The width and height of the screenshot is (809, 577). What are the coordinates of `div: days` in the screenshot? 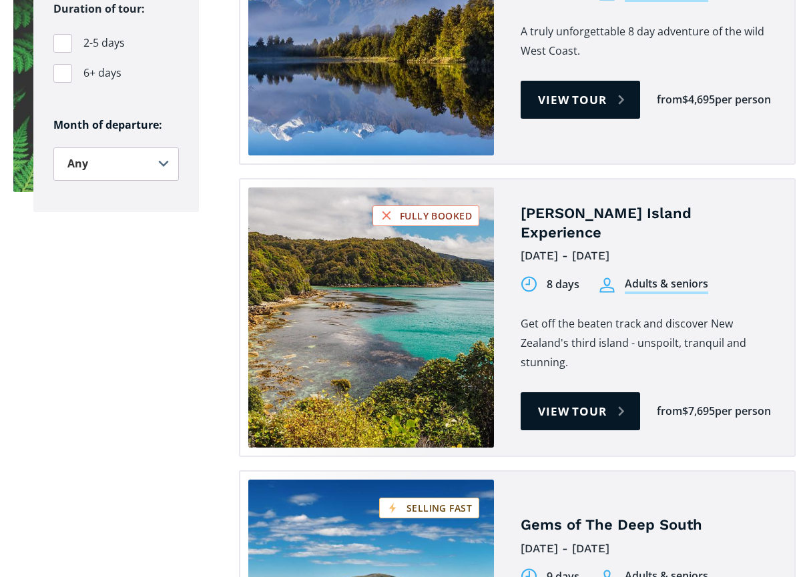 It's located at (567, 284).